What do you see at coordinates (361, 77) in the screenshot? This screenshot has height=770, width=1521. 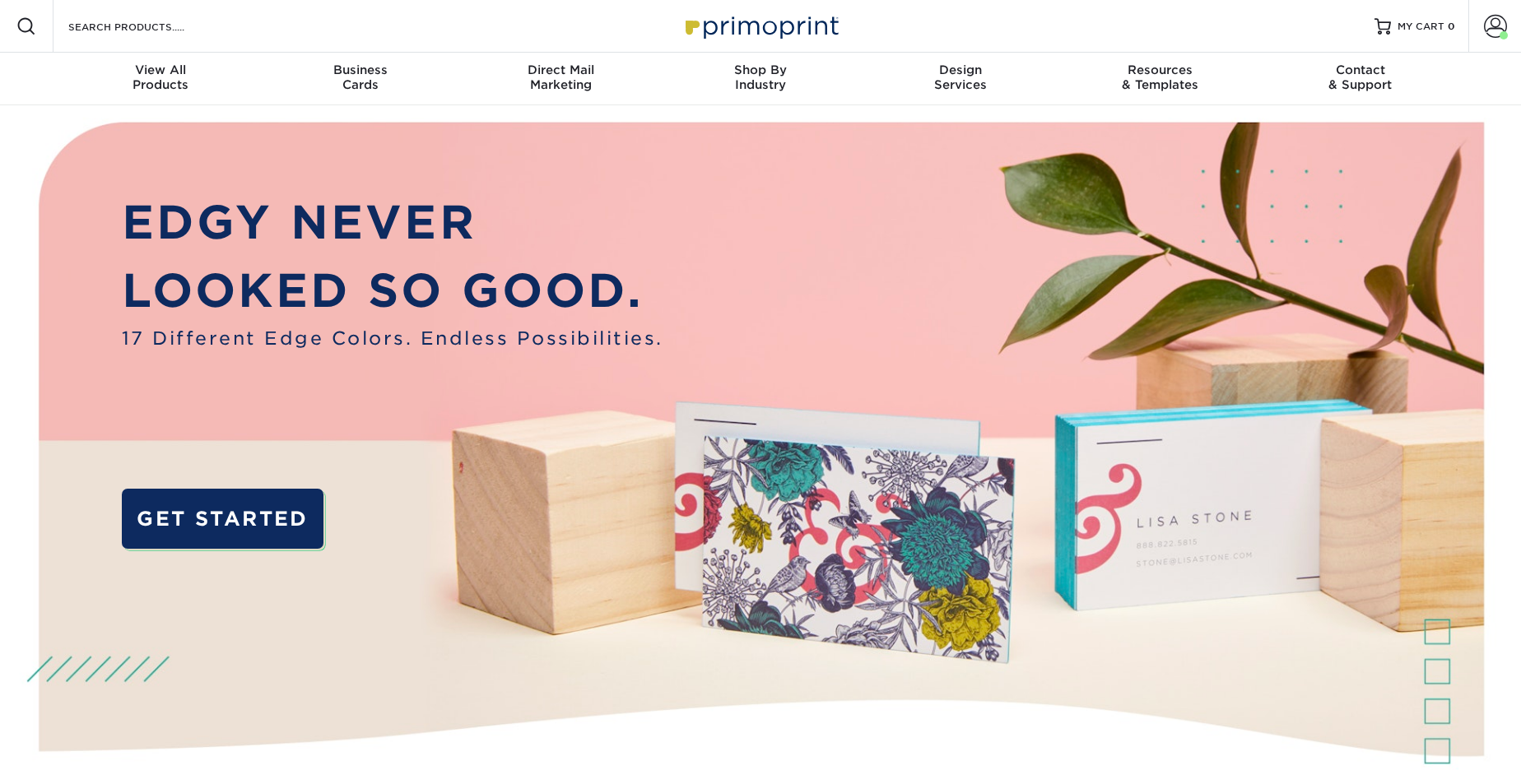 I see `div: Cards` at bounding box center [361, 77].